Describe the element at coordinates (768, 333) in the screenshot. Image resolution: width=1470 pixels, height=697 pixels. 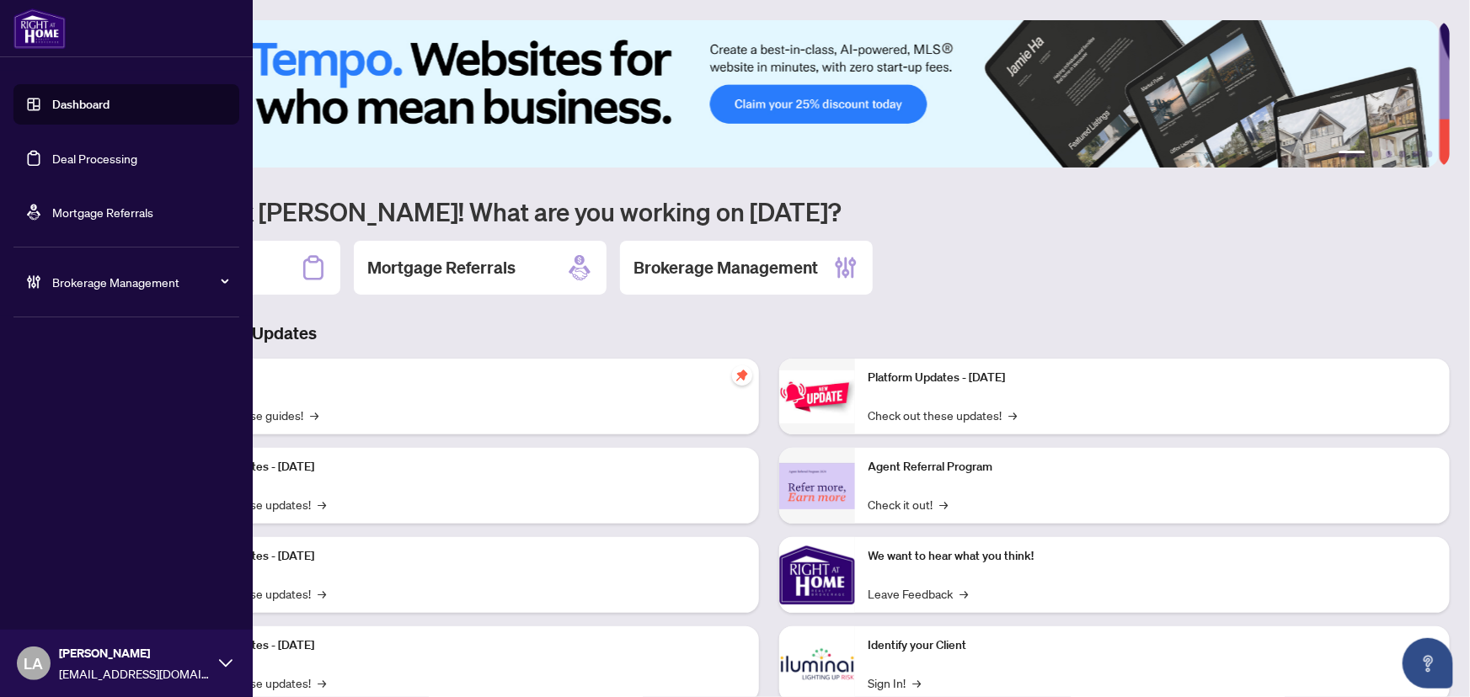
I see `h3: Brokerage & Industry Updates` at that location.